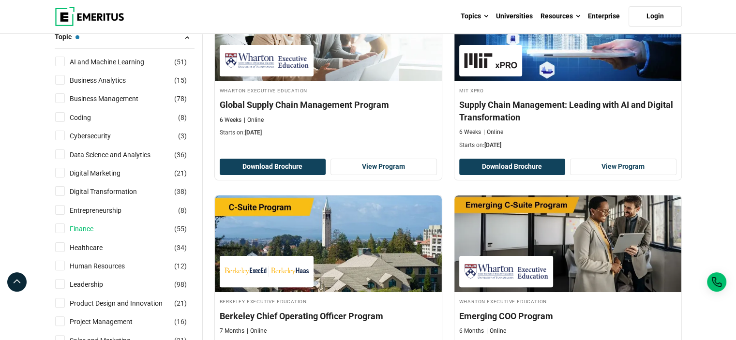 Image resolution: width=736 pixels, height=340 pixels. What do you see at coordinates (117, 62) in the screenshot?
I see `a: AI and Machine Learning` at bounding box center [117, 62].